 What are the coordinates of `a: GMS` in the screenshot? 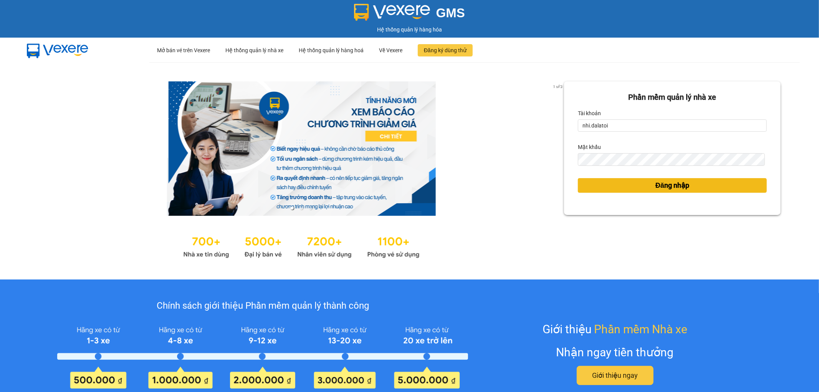 It's located at (409, 15).